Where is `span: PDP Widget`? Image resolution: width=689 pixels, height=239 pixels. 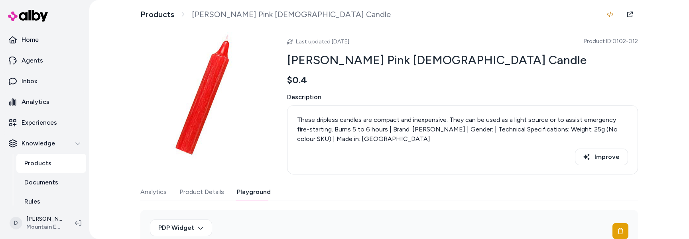 span: PDP Widget is located at coordinates (176, 228).